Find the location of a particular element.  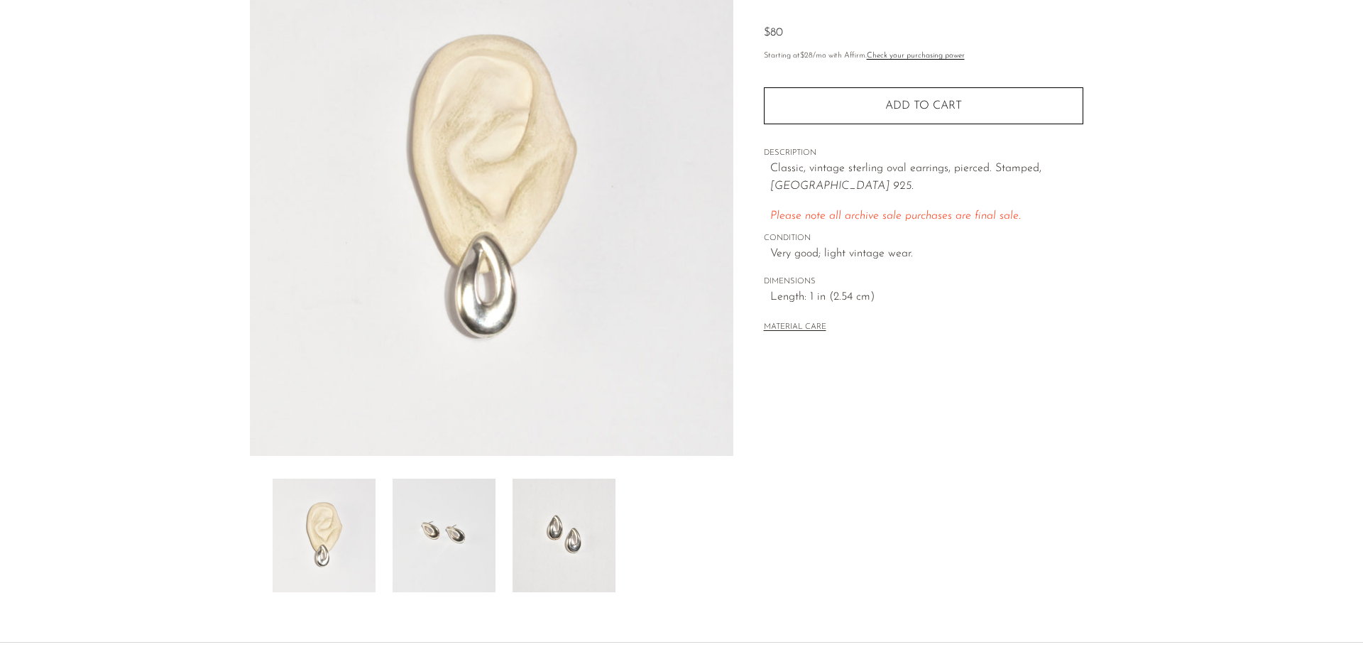

span: $80 is located at coordinates (773, 33).